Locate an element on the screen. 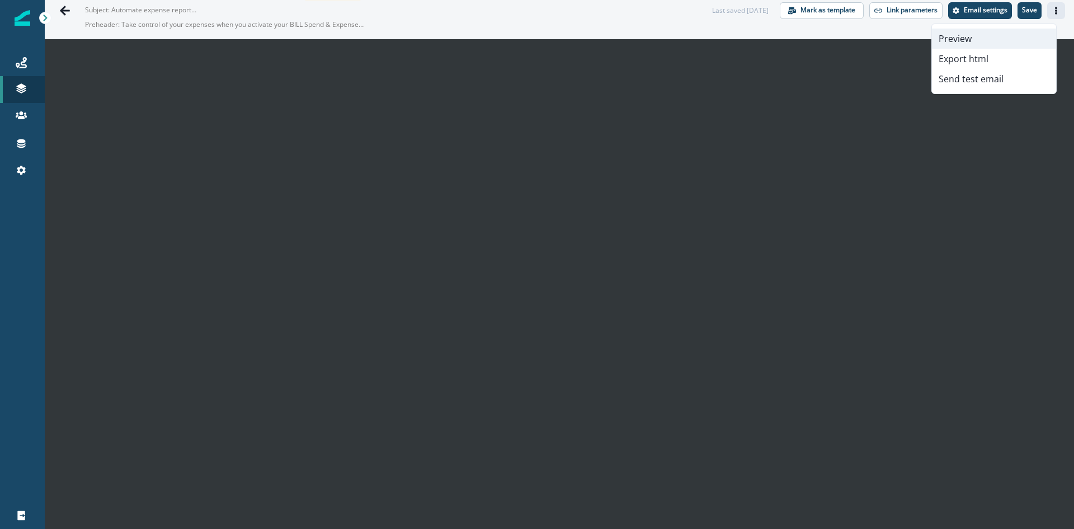 The image size is (1074, 529). button: Send test email is located at coordinates (994, 79).